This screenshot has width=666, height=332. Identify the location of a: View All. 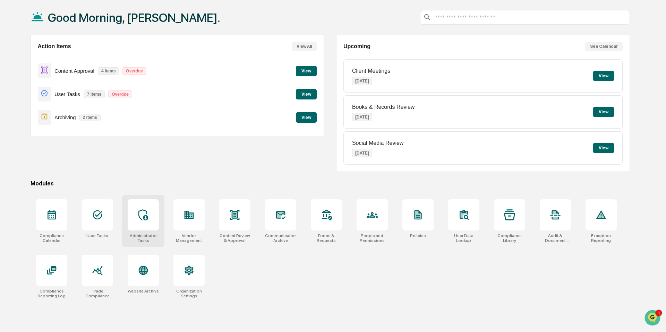
(304, 46).